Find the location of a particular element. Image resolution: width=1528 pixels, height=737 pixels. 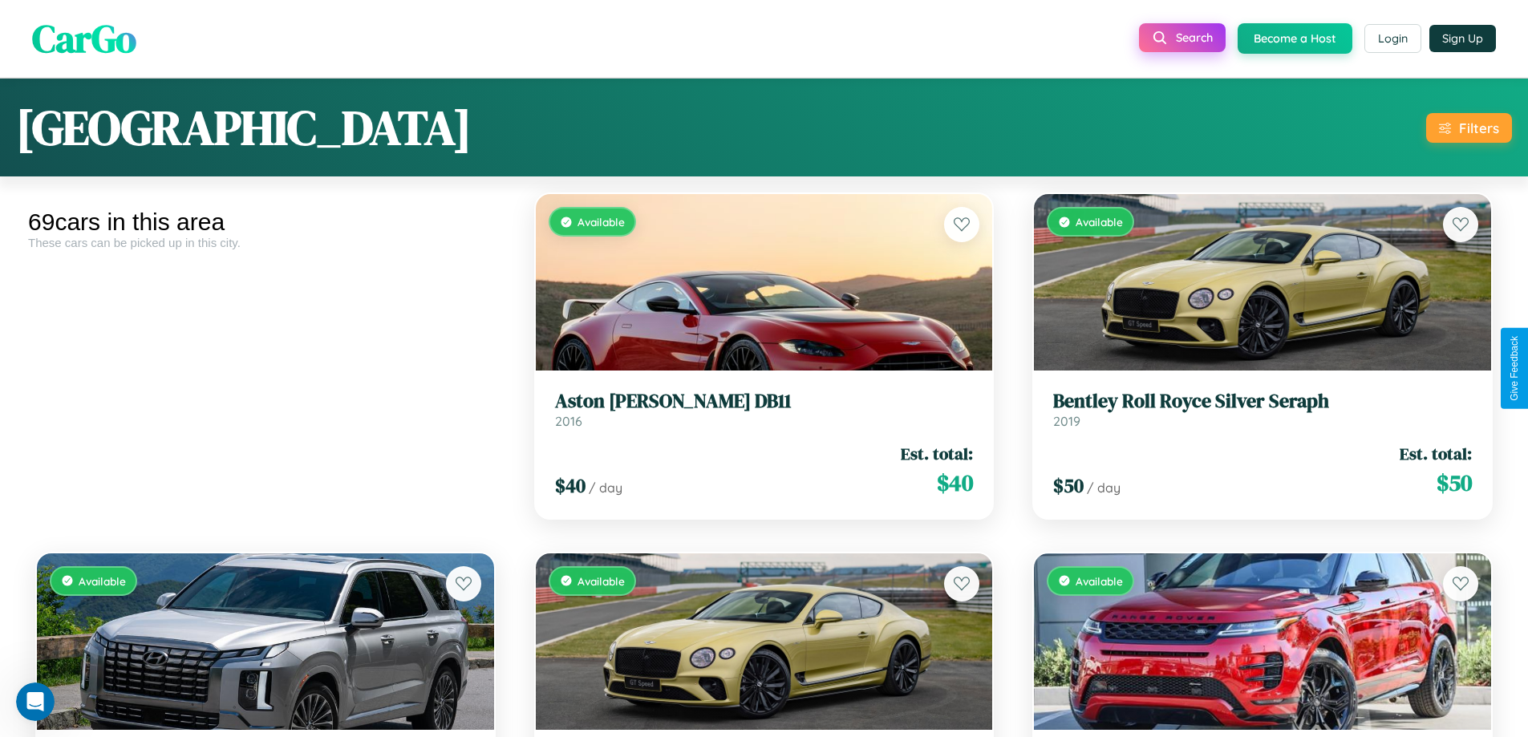

h3: Bentley Roll Royce Silver Seraph is located at coordinates (1262, 401).